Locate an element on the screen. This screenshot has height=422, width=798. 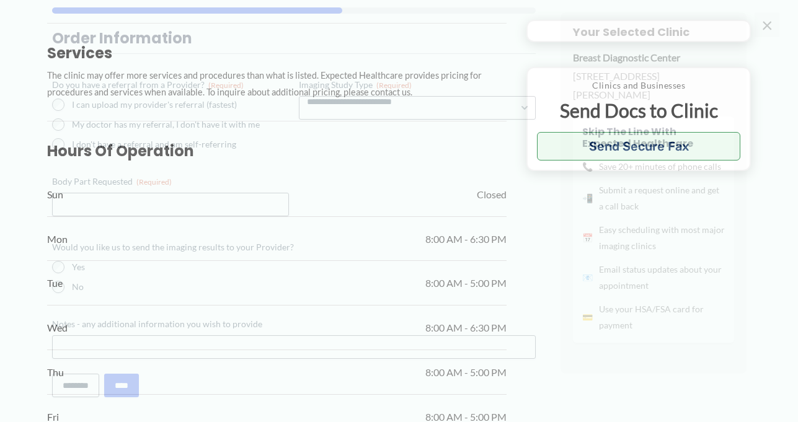
label: My doctor has my referral, I don't have it with me is located at coordinates (180, 125).